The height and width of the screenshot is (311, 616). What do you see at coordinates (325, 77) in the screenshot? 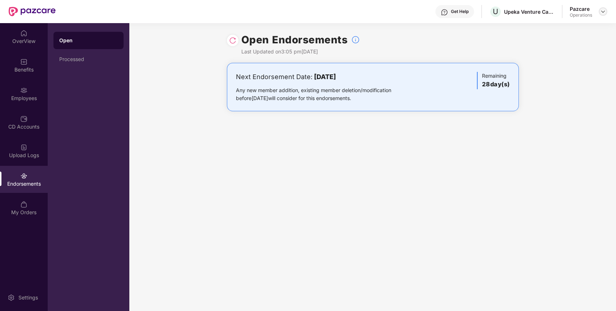
I see `div: Next Endorsement Date:` at bounding box center [325, 77].